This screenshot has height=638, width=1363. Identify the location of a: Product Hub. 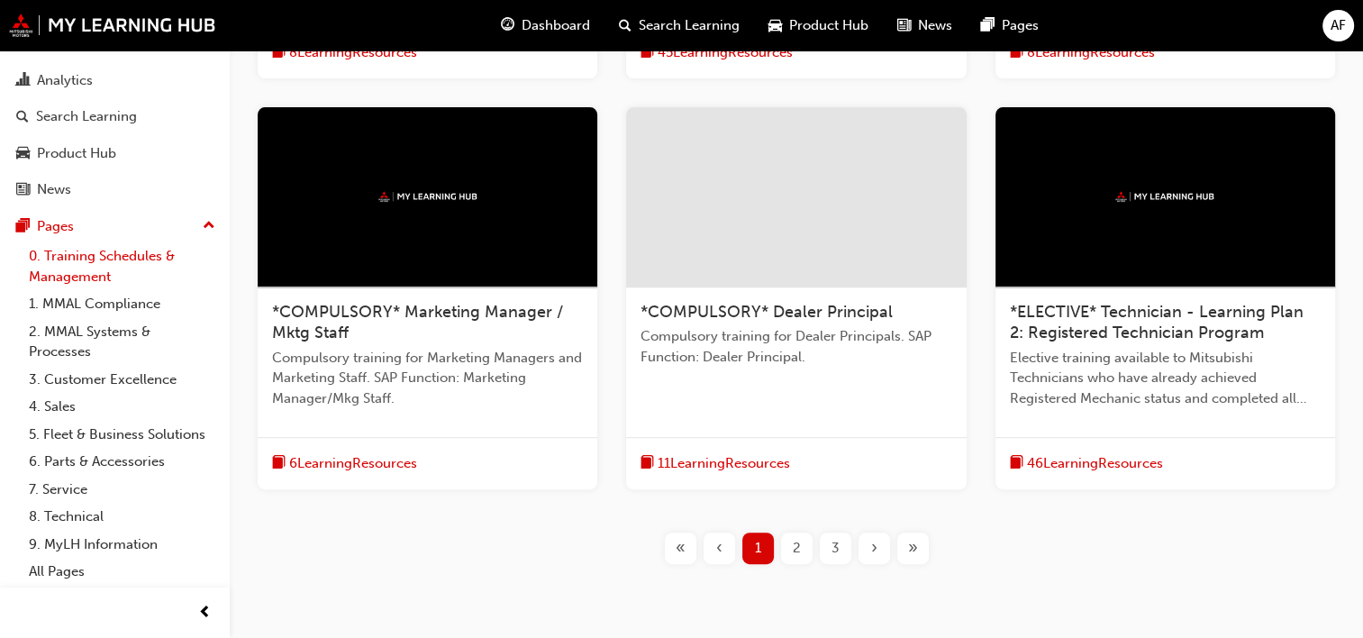
(114, 153).